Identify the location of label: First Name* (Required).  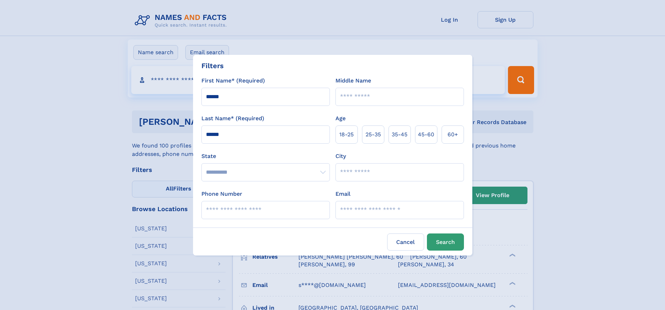
(233, 81).